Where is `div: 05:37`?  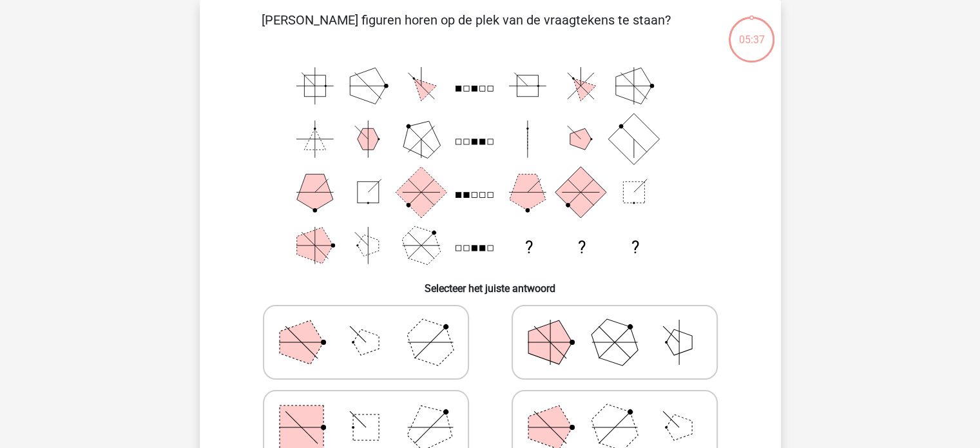 div: 05:37 is located at coordinates (751, 32).